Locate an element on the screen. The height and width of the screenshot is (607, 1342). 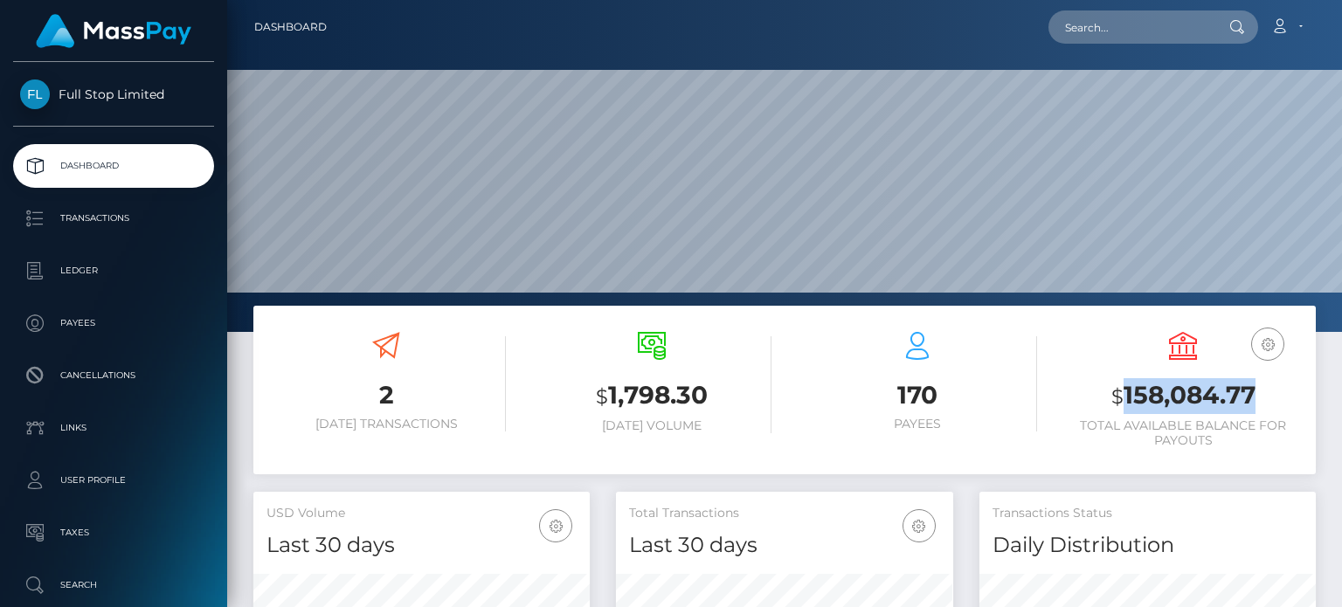
p: Cancellations is located at coordinates (114, 376).